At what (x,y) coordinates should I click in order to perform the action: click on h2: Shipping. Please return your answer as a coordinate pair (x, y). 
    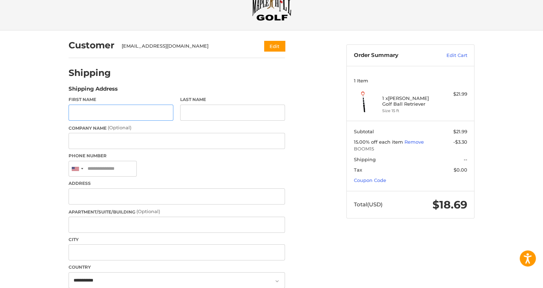
    Looking at the image, I should click on (90, 73).